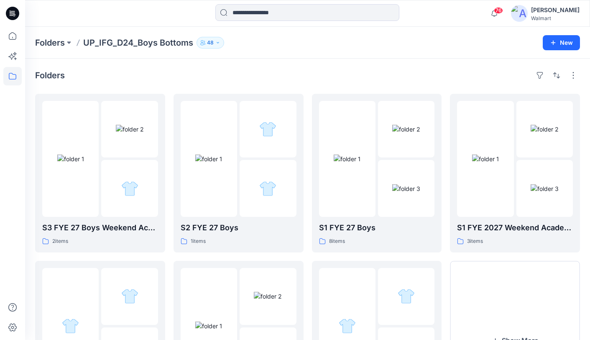  Describe the element at coordinates (50, 75) in the screenshot. I see `h4: Folders` at that location.